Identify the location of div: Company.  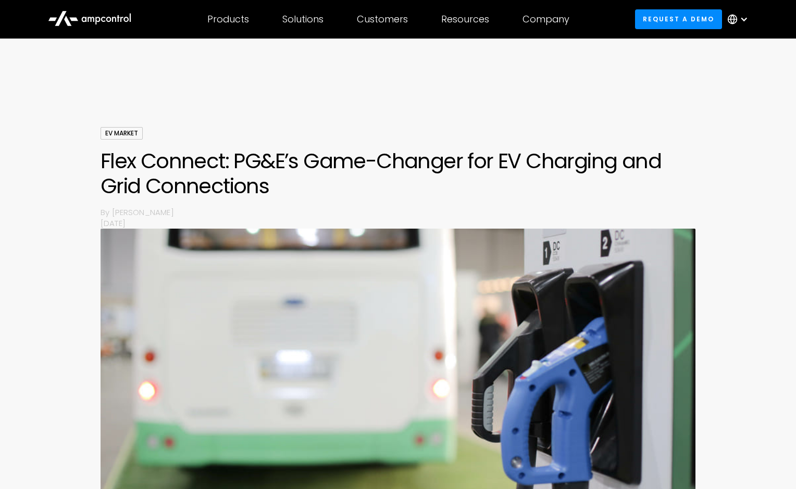
(546, 19).